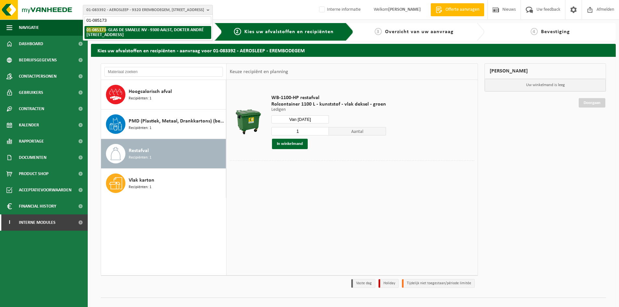  I want to click on span: Contactpersonen, so click(38, 76).